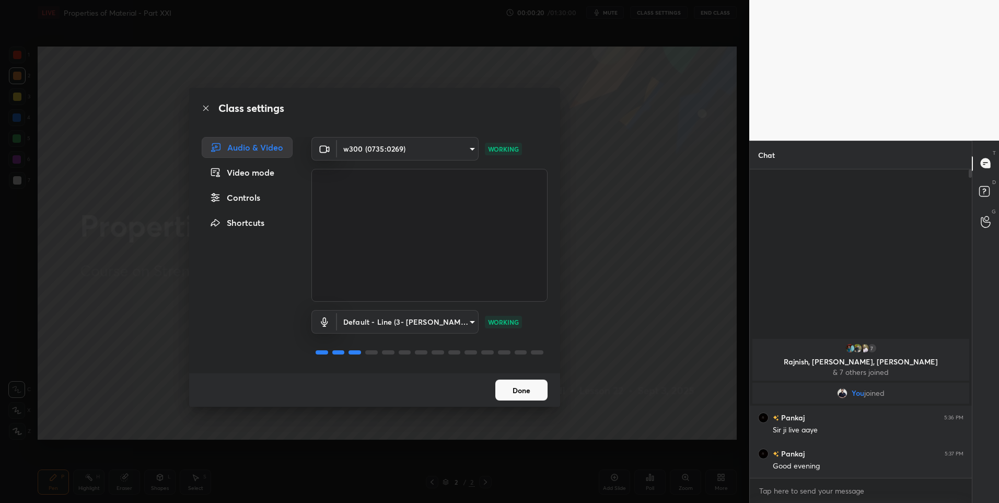 This screenshot has height=503, width=999. What do you see at coordinates (865, 348) in the screenshot?
I see `img: b85ef000e20047b0a410e600e28f0247.15690187_3` at bounding box center [865, 348].